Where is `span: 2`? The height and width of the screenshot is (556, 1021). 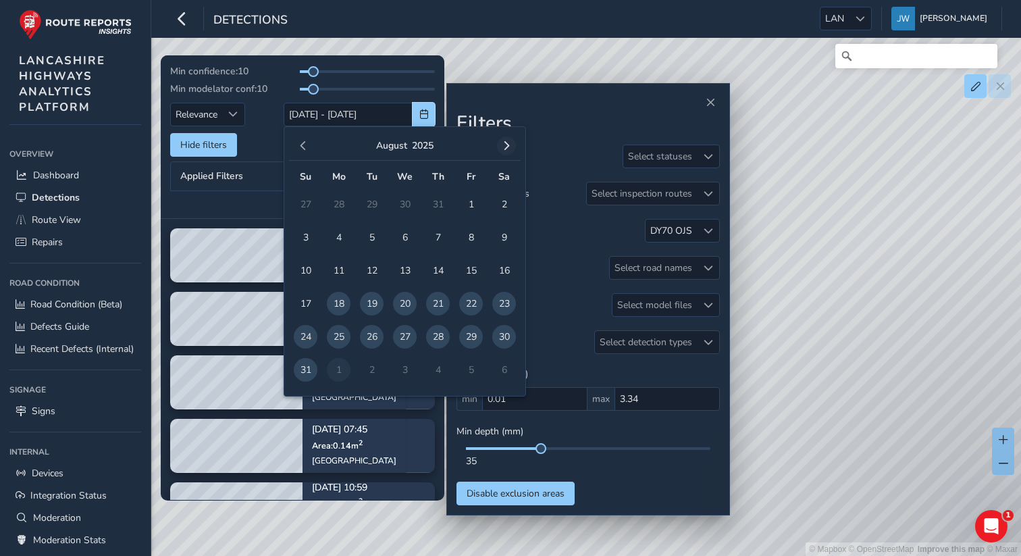 span: 2 is located at coordinates (504, 204).